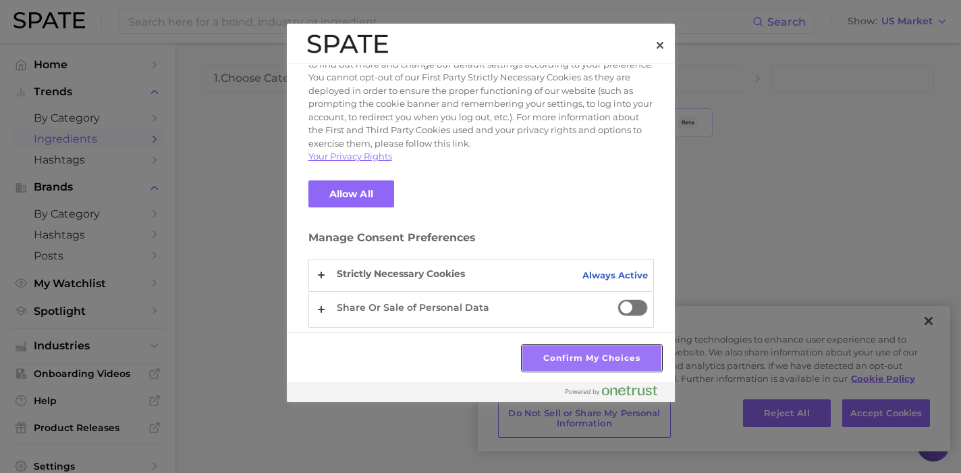 The width and height of the screenshot is (961, 473). Describe the element at coordinates (481, 213) in the screenshot. I see `div: Do Not Sell or Share My Personal Data` at that location.